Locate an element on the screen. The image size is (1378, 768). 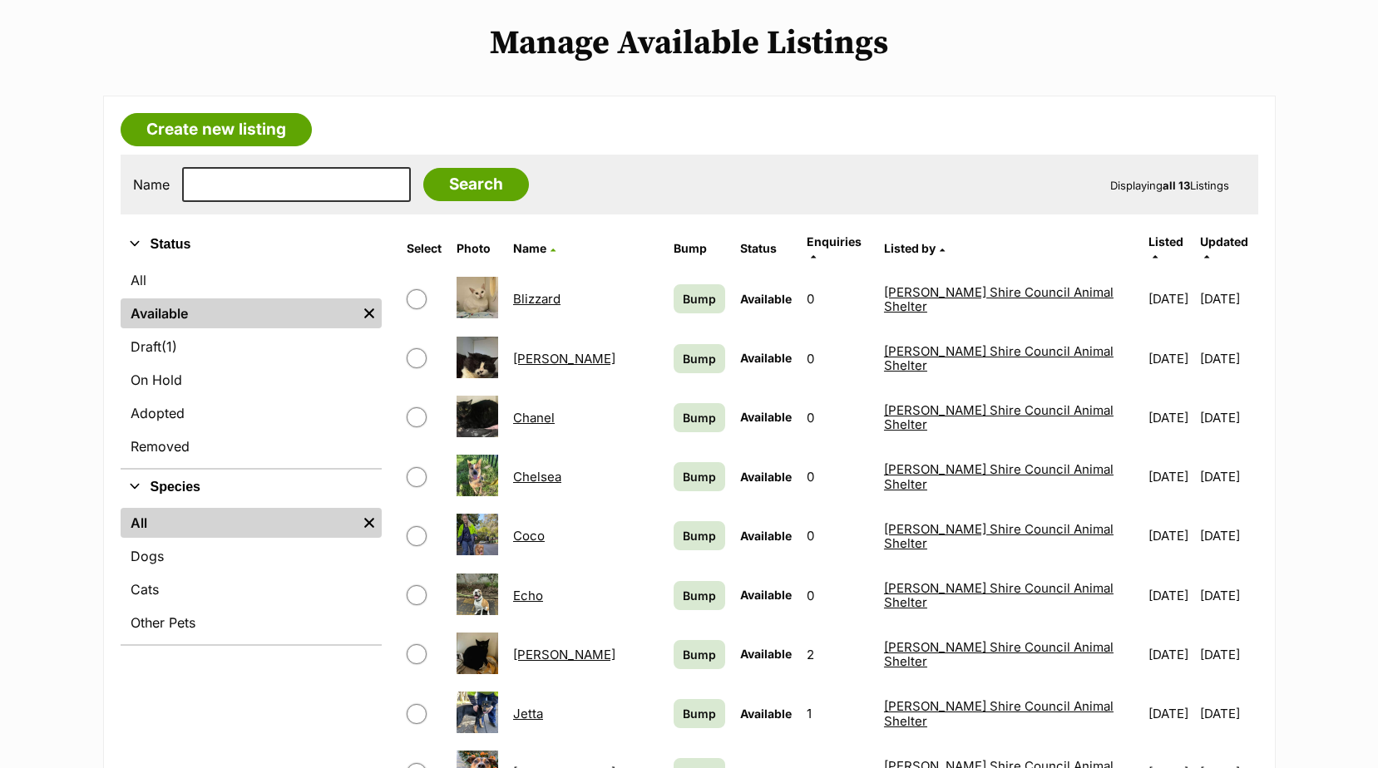
td: 2 is located at coordinates (837, 655).